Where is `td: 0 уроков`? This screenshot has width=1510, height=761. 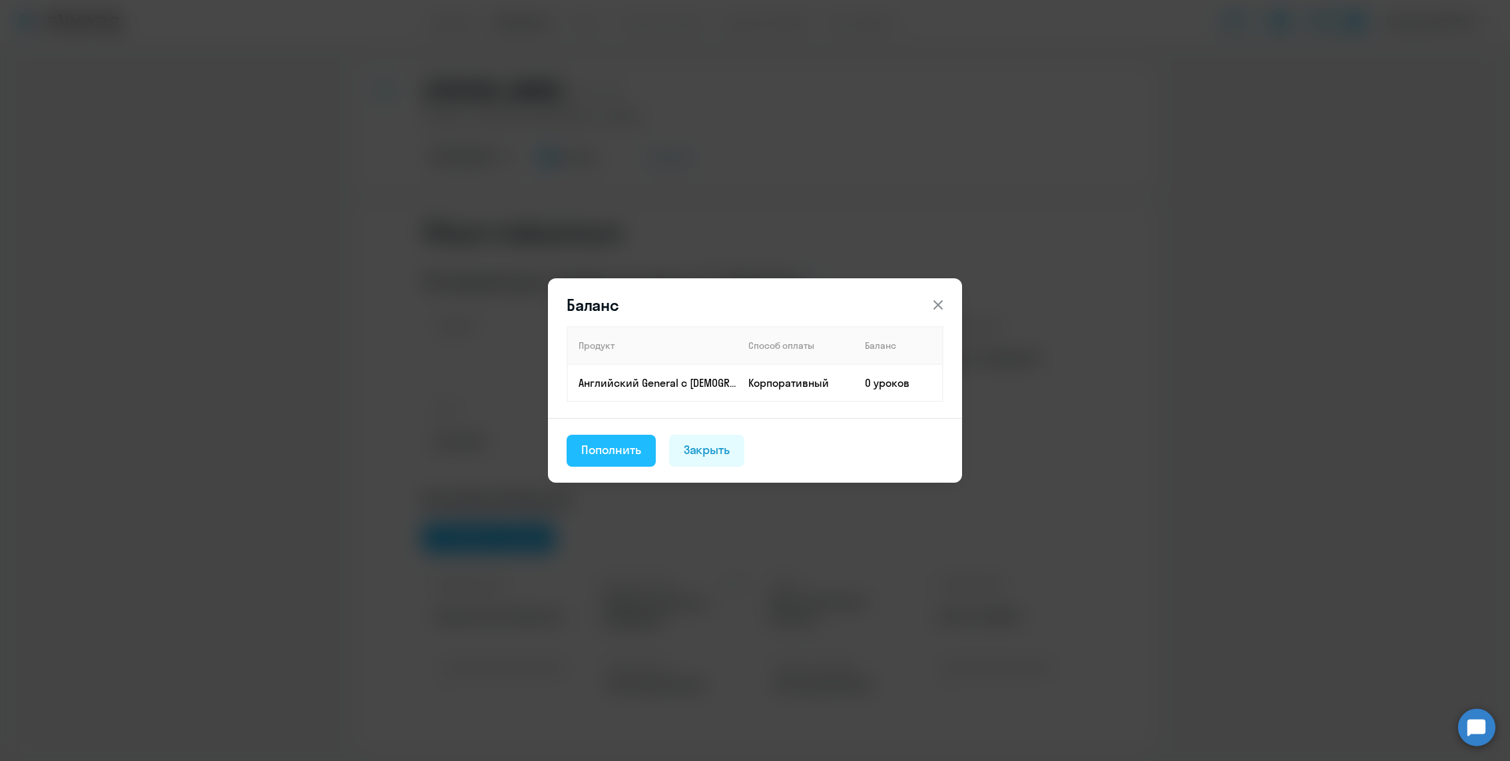
td: 0 уроков is located at coordinates (898, 383).